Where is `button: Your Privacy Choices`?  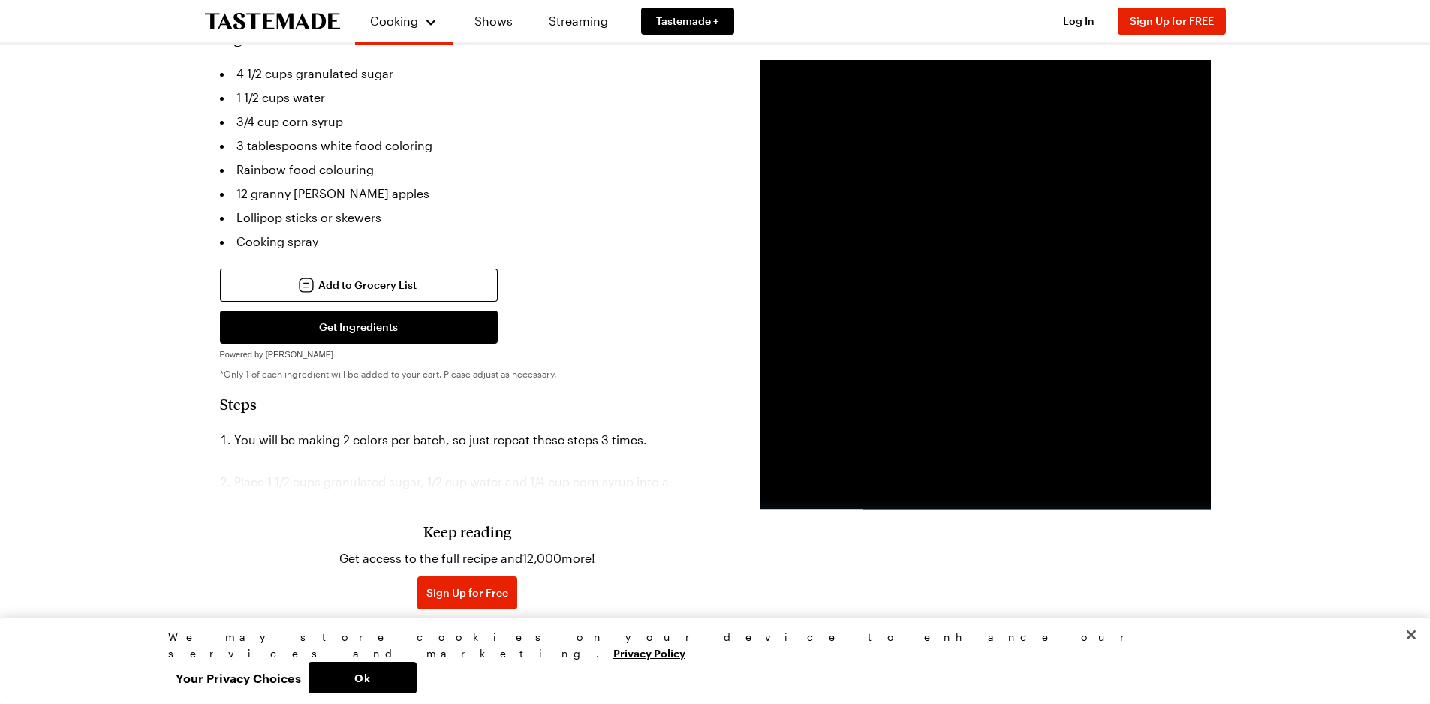 button: Your Privacy Choices is located at coordinates (238, 678).